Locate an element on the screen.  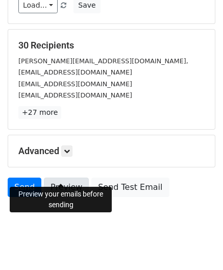
a: Preview is located at coordinates (66, 187).